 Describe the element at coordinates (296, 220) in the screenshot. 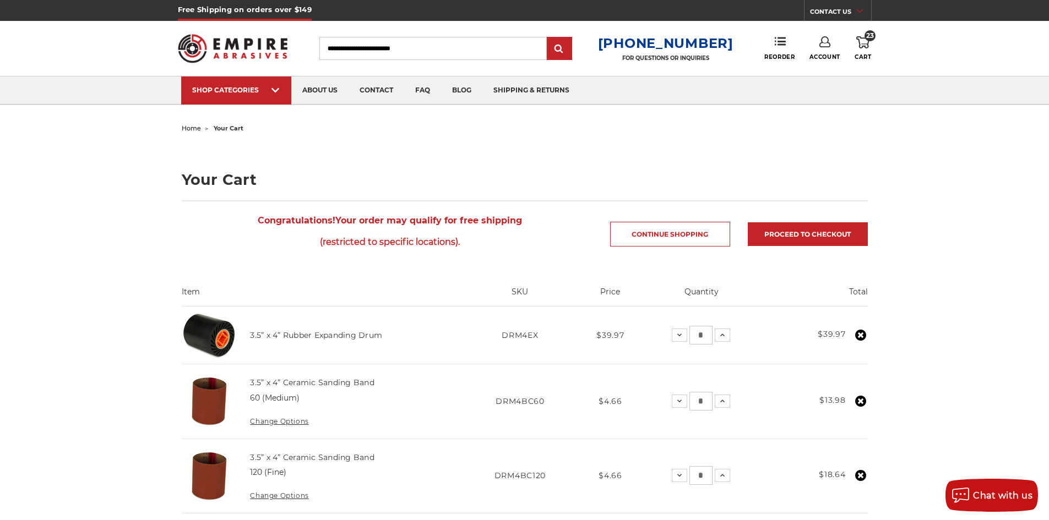

I see `strong: Congratulations!` at that location.